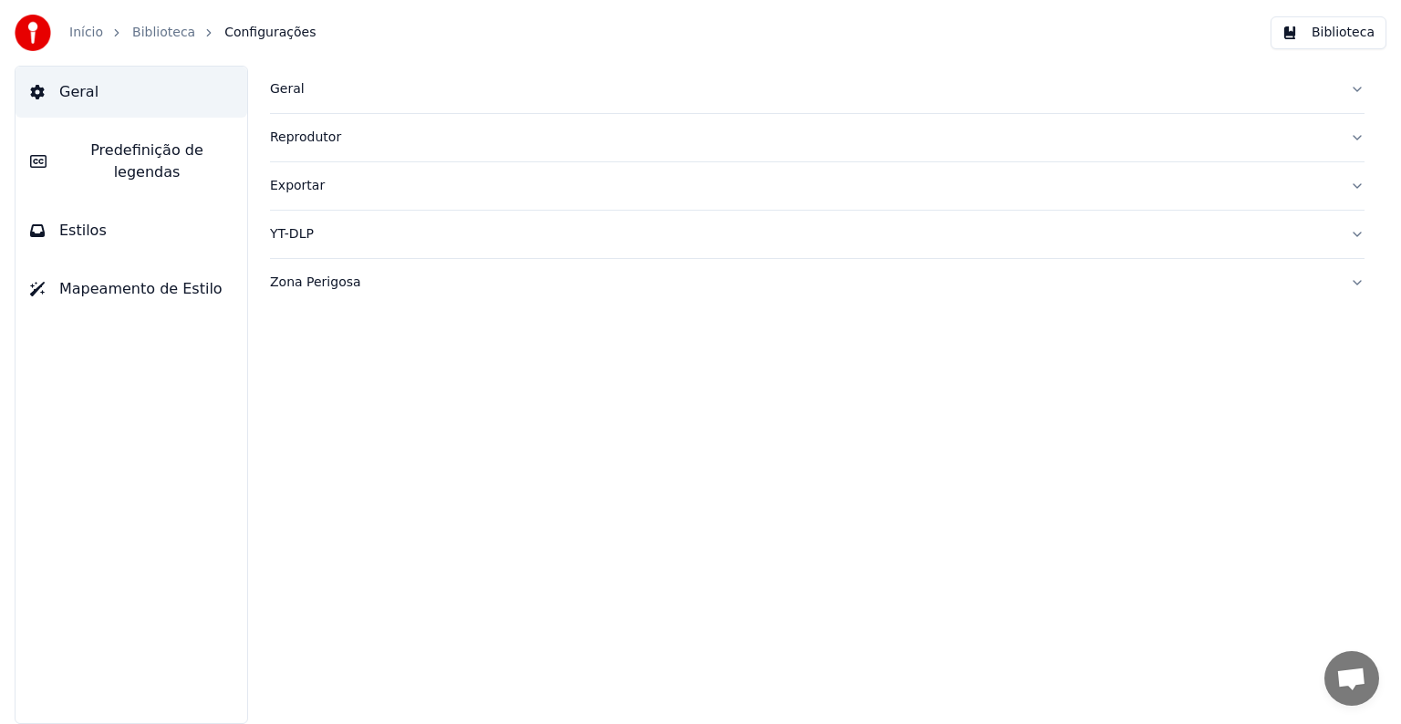 This screenshot has height=724, width=1401. I want to click on span: Geral, so click(78, 92).